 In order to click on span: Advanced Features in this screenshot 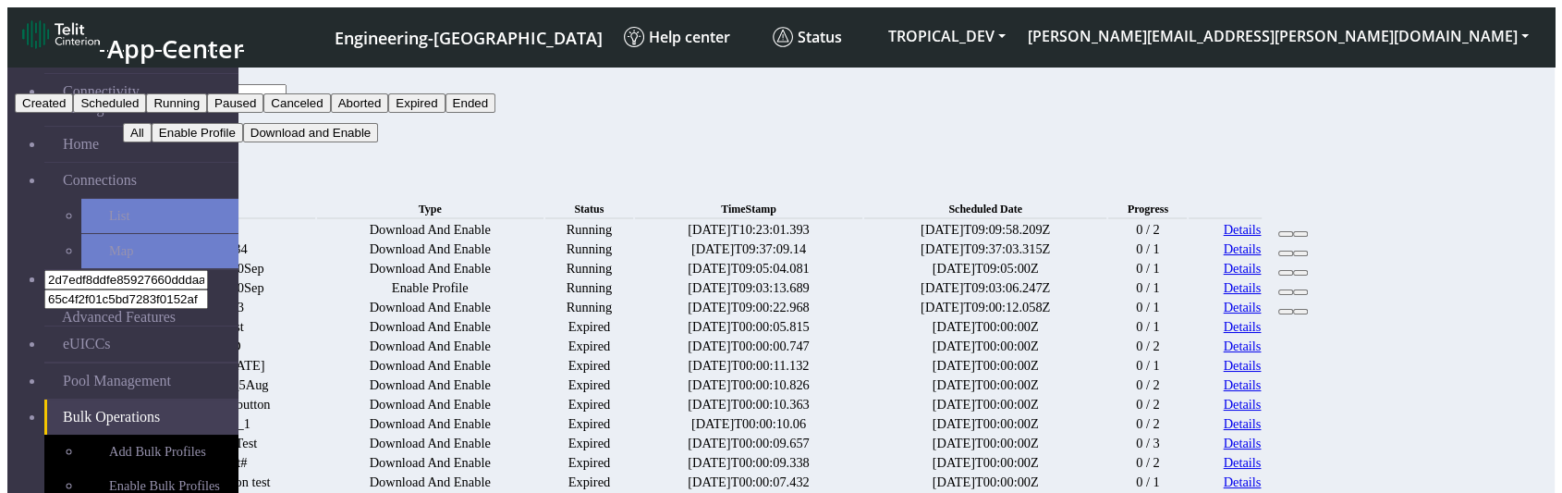, I will do `click(118, 317)`.